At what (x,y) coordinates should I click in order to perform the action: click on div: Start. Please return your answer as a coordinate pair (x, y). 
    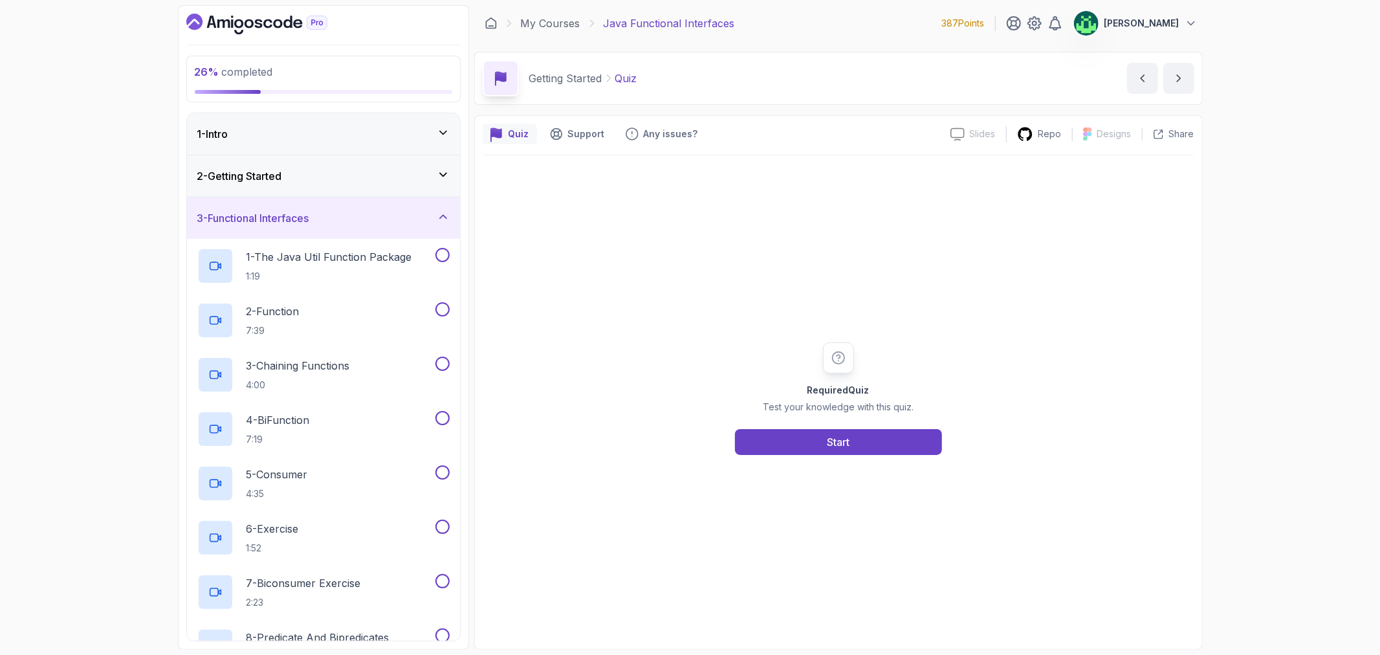
    Looking at the image, I should click on (838, 442).